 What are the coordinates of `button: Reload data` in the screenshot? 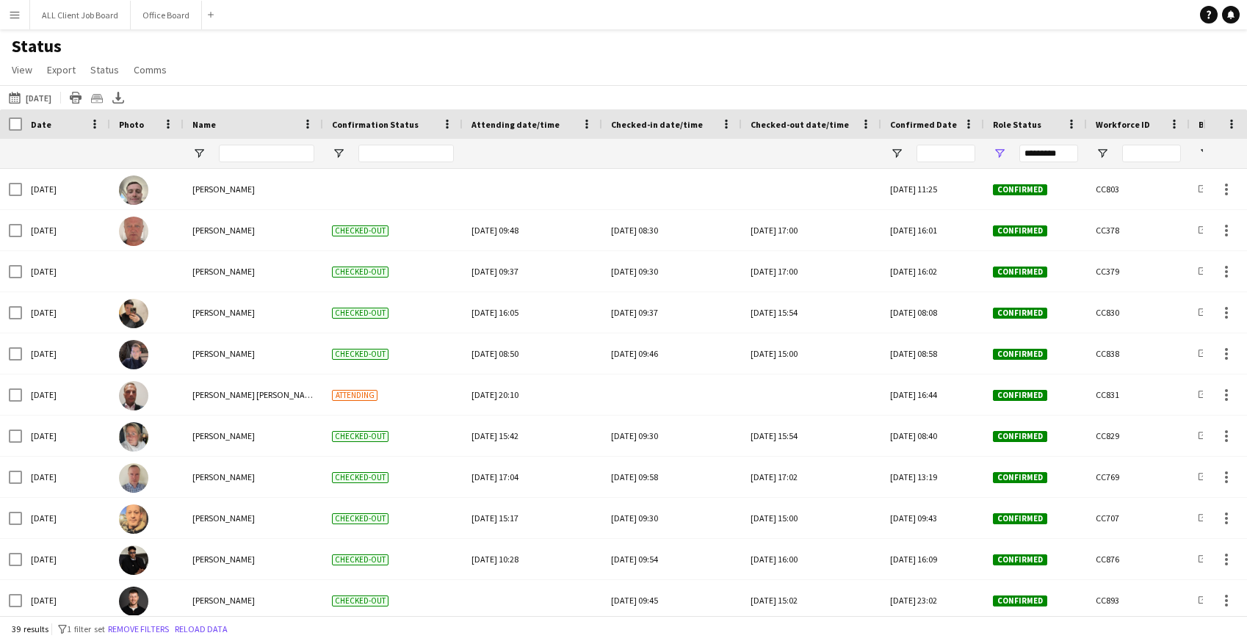 It's located at (201, 629).